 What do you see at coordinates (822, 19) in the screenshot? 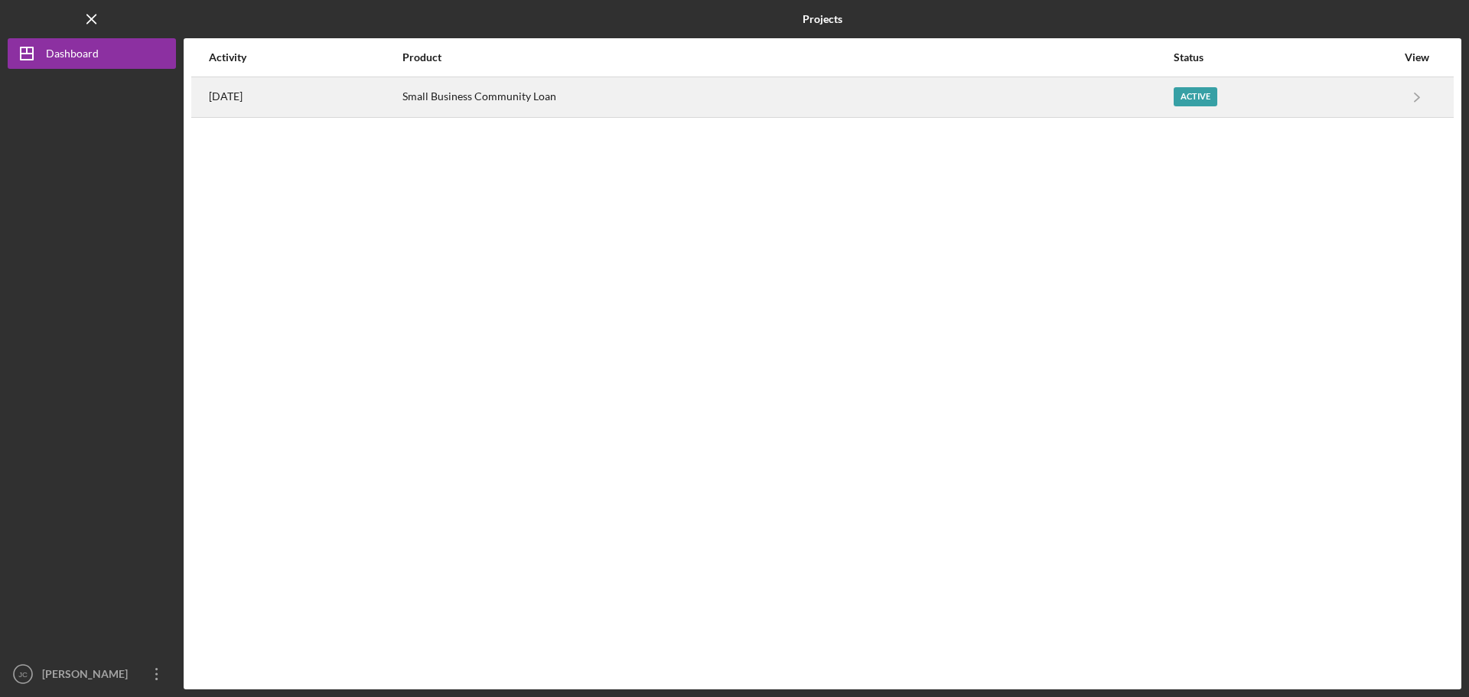
I see `b: Projects` at bounding box center [822, 19].